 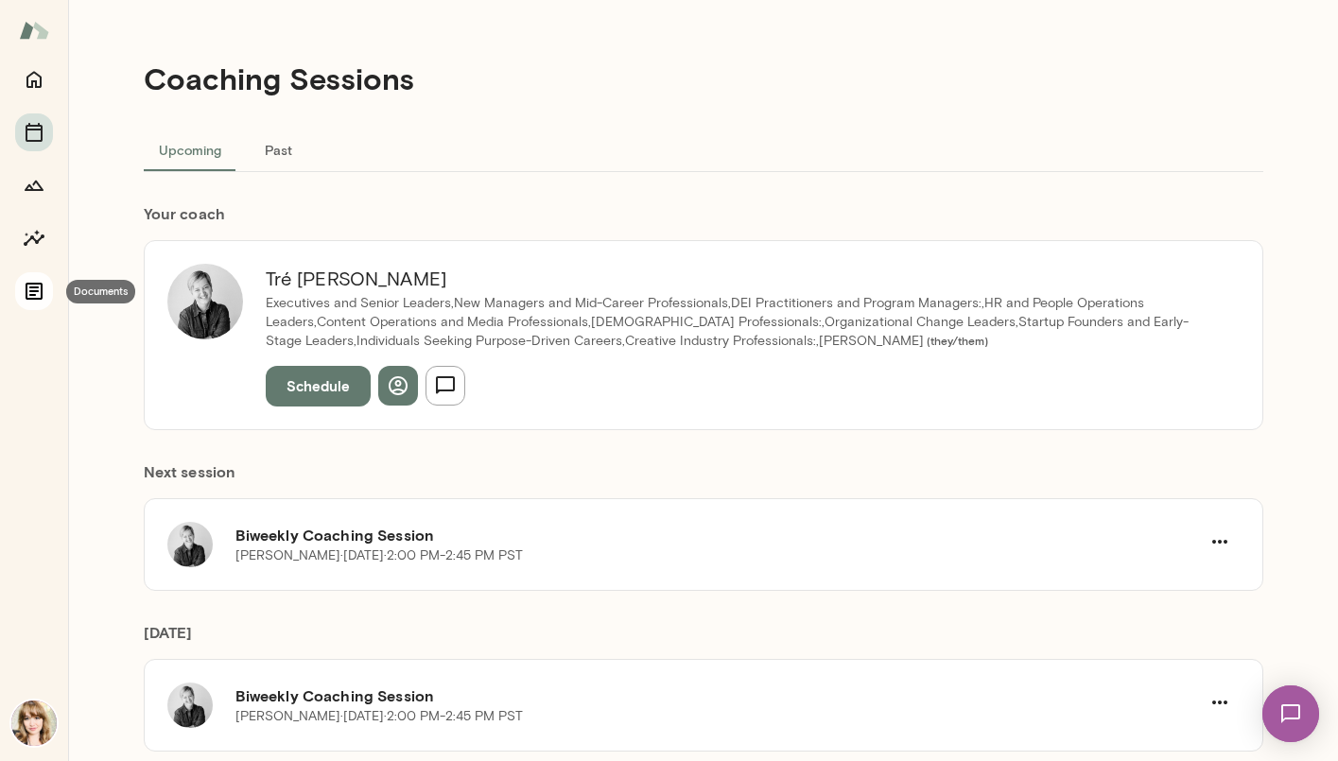 I want to click on button: Insights, so click(x=34, y=238).